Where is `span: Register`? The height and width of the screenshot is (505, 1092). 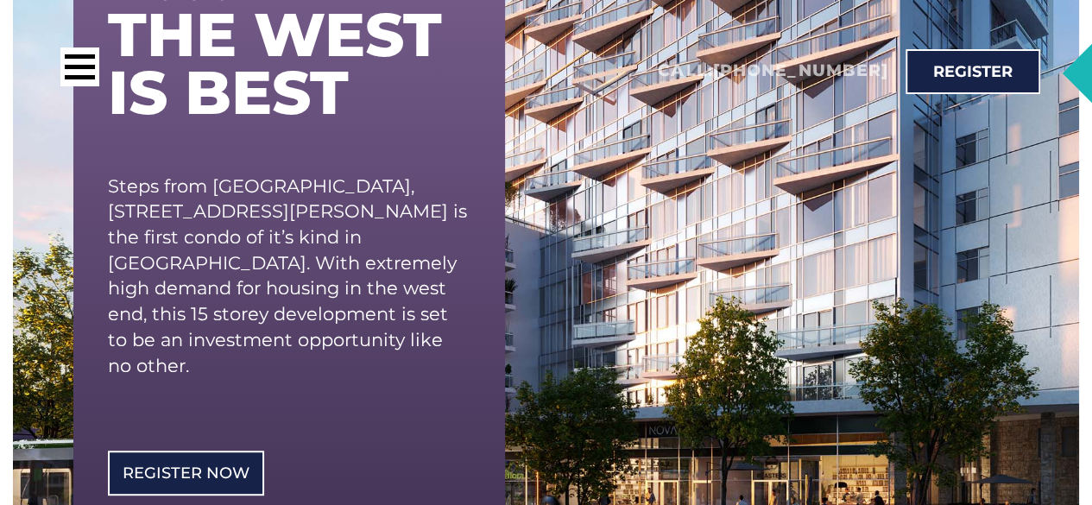
span: Register is located at coordinates (973, 72).